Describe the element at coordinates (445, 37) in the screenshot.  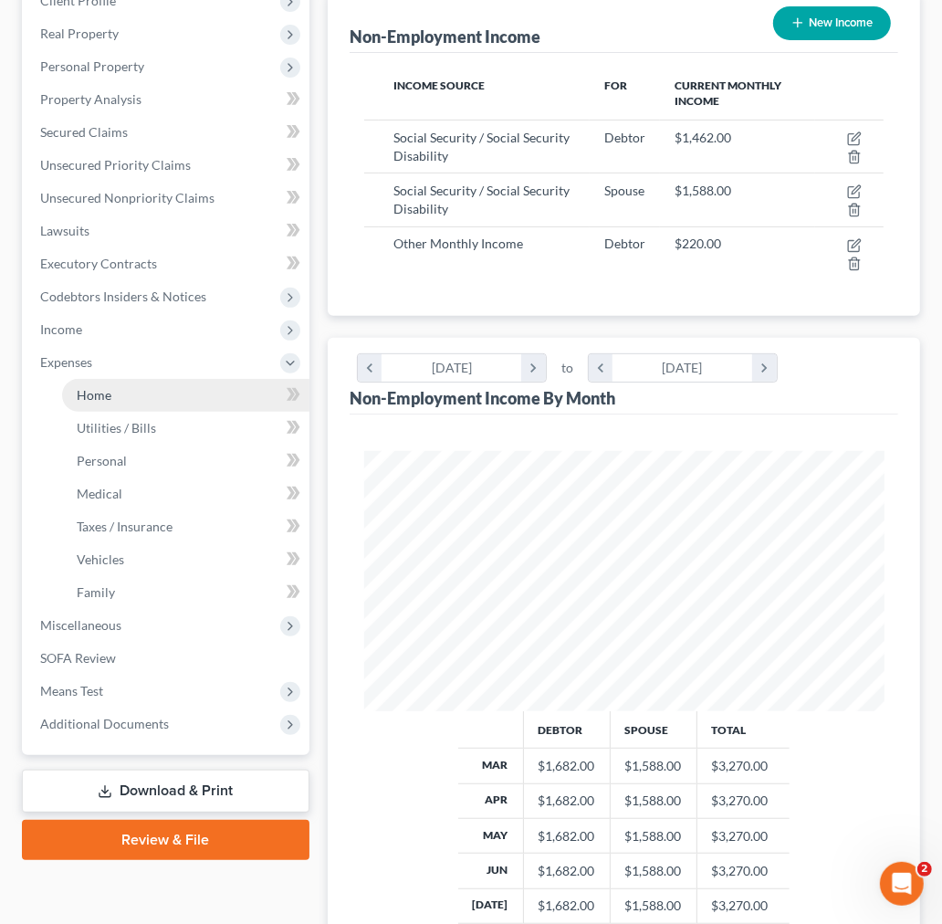
I see `div: Non-Employment Income` at that location.